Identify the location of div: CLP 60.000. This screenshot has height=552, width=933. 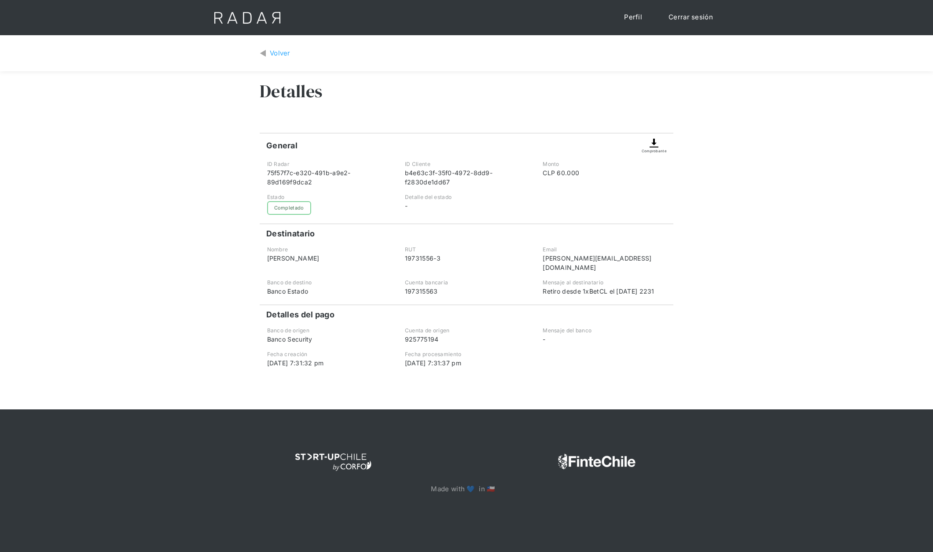
(604, 172).